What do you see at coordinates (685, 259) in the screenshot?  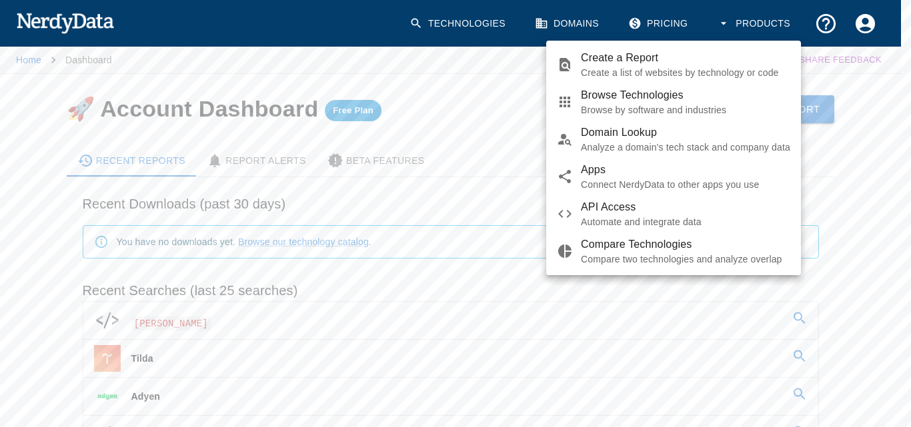 I see `p: Compare two technologies and analyze overlap` at bounding box center [685, 259].